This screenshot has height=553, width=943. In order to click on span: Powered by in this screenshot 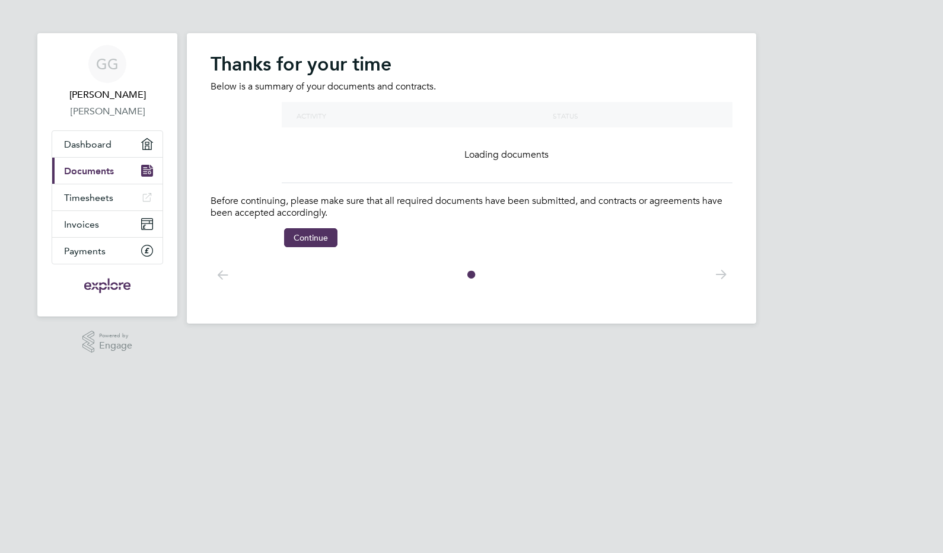, I will do `click(116, 336)`.